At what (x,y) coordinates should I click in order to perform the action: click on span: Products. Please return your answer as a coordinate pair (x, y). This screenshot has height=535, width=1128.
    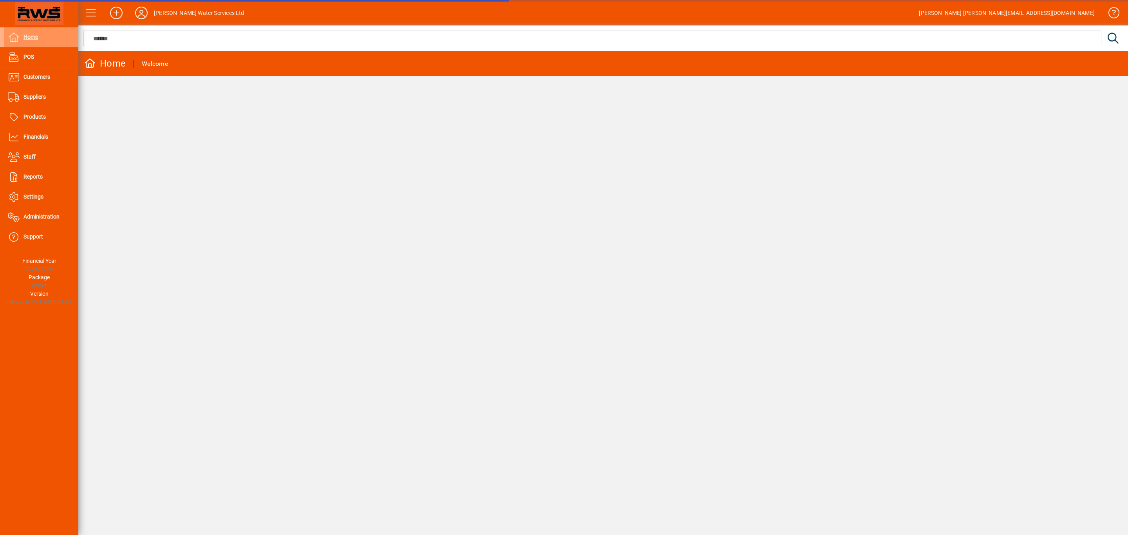
    Looking at the image, I should click on (34, 117).